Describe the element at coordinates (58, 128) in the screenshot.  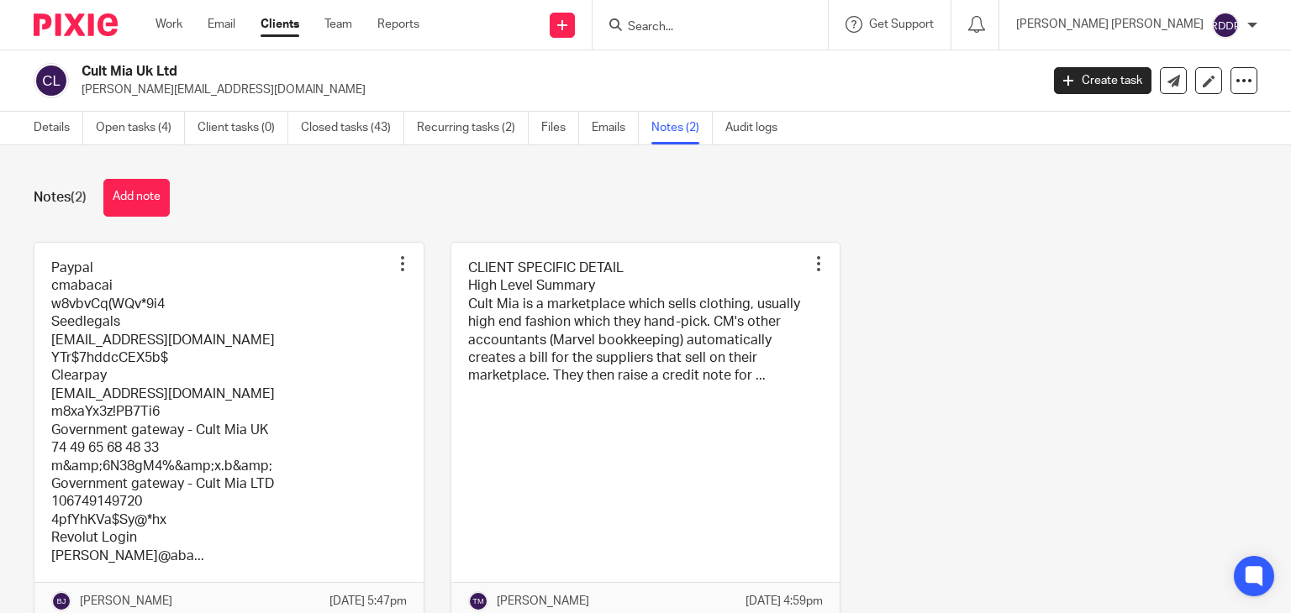
I see `a: Details` at that location.